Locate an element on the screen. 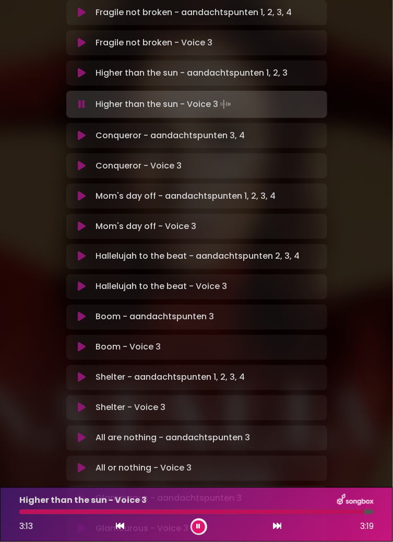 The image size is (393, 542). p: Fragile not broken - Voice 3 is located at coordinates (154, 43).